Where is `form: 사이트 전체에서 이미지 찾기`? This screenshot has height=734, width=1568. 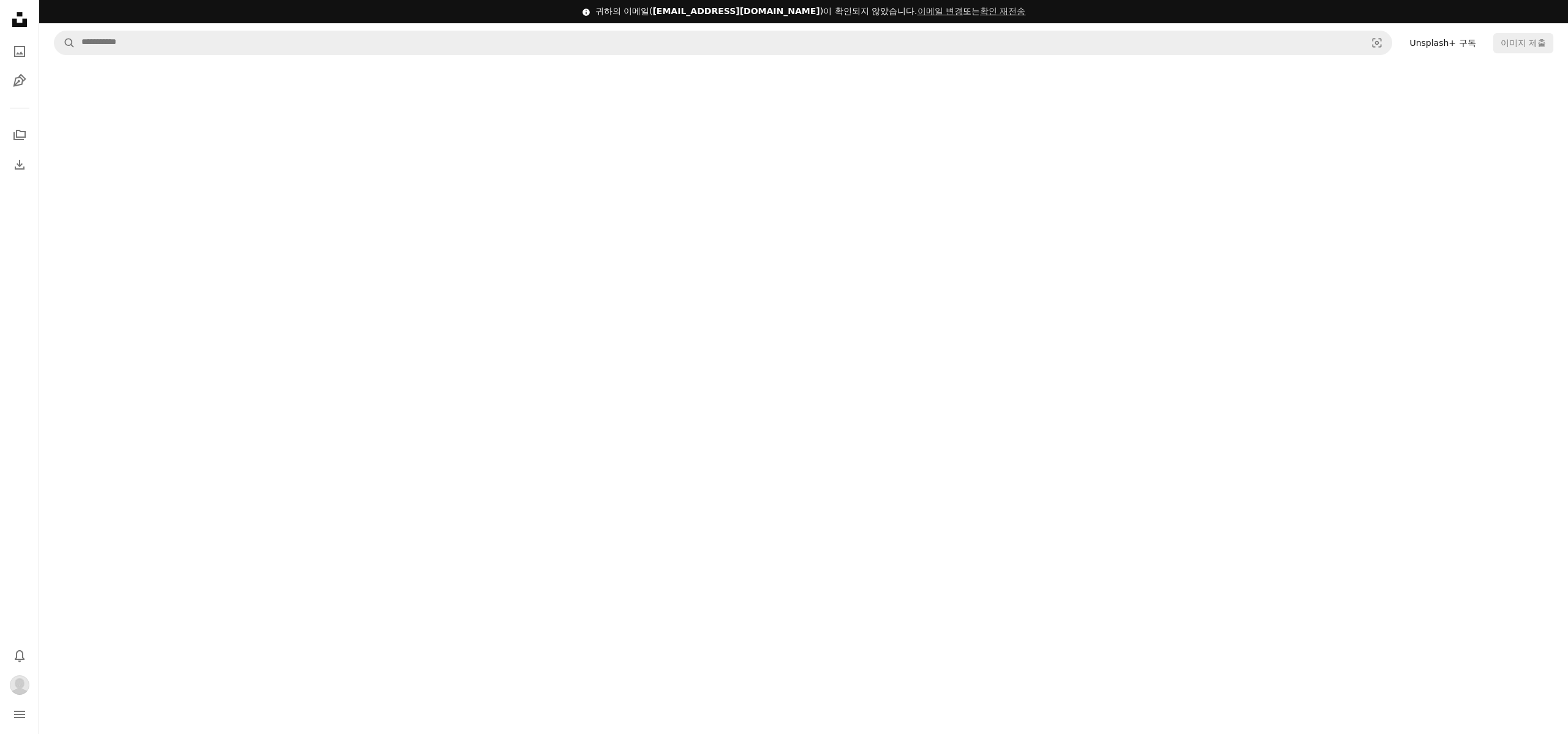
form: 사이트 전체에서 이미지 찾기 is located at coordinates (723, 43).